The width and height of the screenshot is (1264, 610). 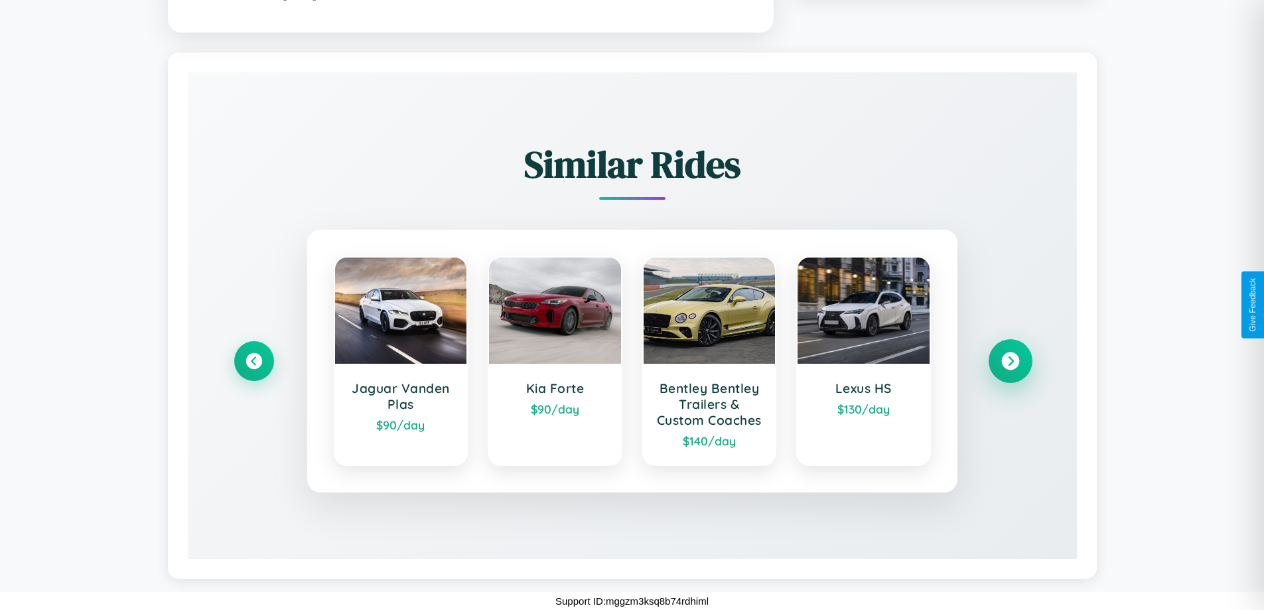 I want to click on div: Give Feedback, so click(x=1253, y=305).